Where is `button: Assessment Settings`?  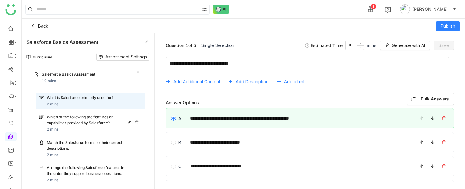
button: Assessment Settings is located at coordinates (123, 57).